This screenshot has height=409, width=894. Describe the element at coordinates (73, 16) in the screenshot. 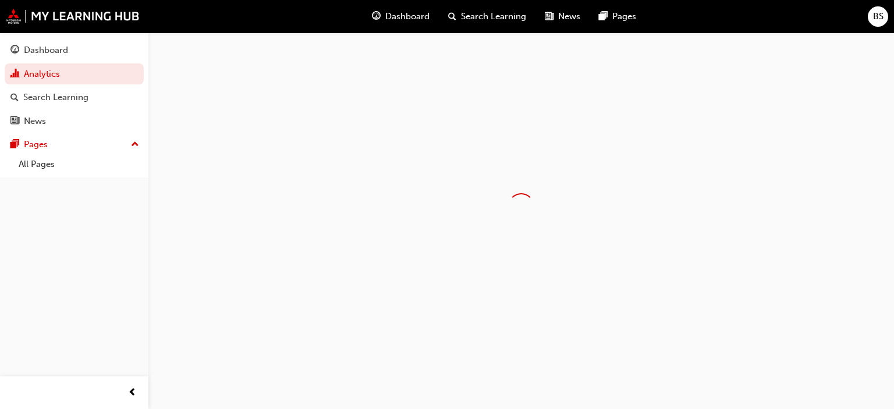

I see `img: mmal` at that location.